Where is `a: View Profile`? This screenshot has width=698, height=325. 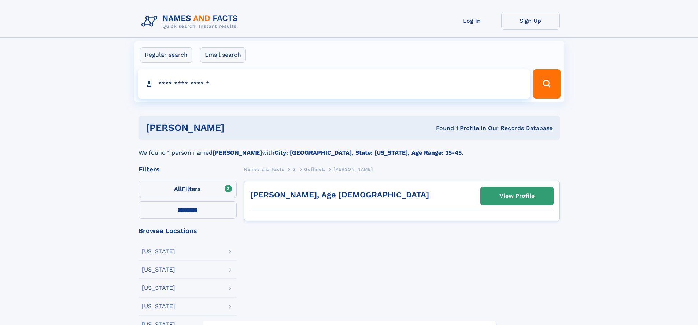 a: View Profile is located at coordinates (517, 196).